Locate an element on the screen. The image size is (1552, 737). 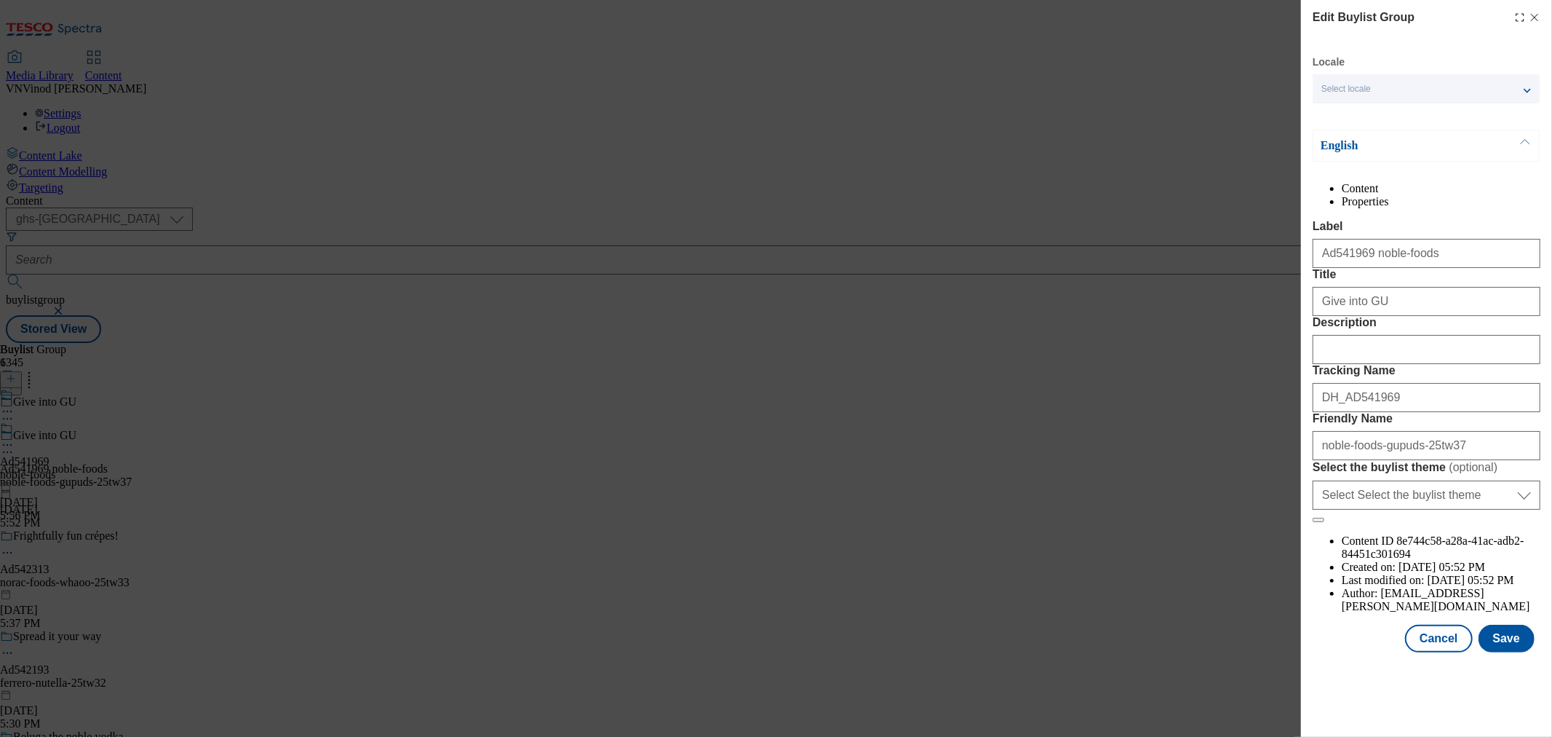
li: Properties is located at coordinates (1441, 202).